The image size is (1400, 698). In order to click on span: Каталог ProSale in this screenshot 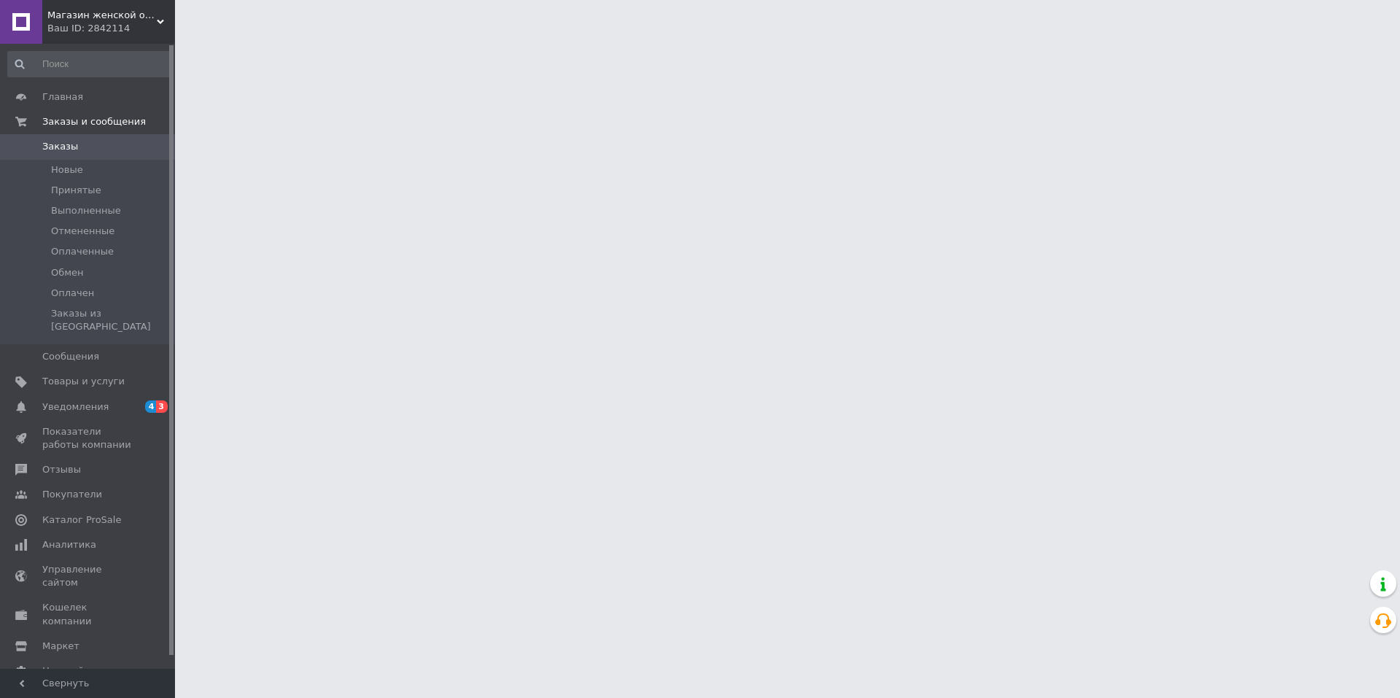, I will do `click(82, 520)`.